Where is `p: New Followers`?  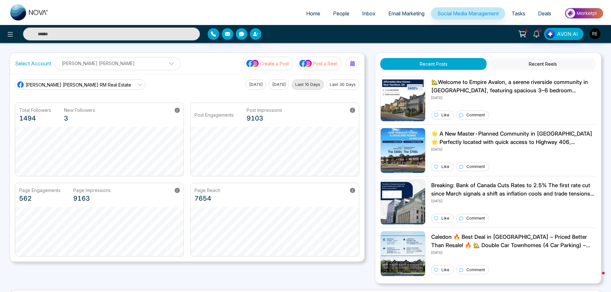
p: New Followers is located at coordinates (79, 110).